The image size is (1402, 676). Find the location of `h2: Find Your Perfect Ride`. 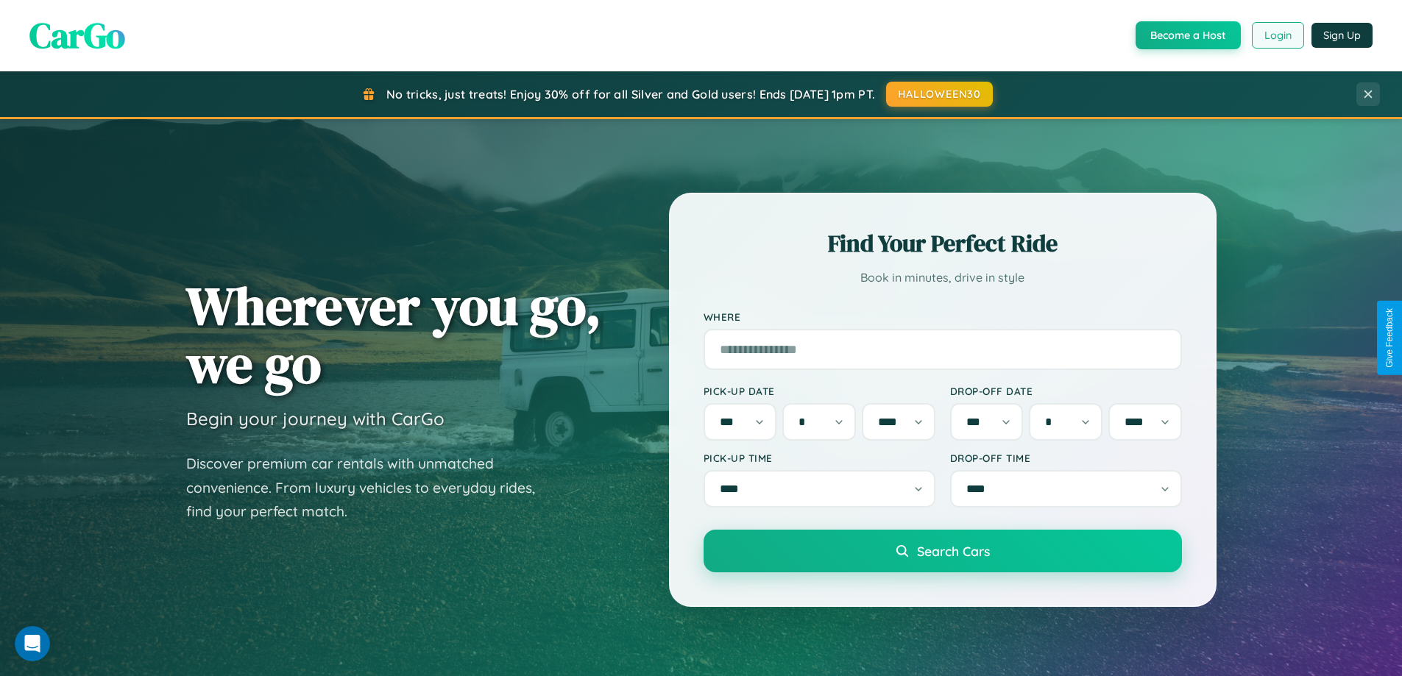

h2: Find Your Perfect Ride is located at coordinates (943, 244).